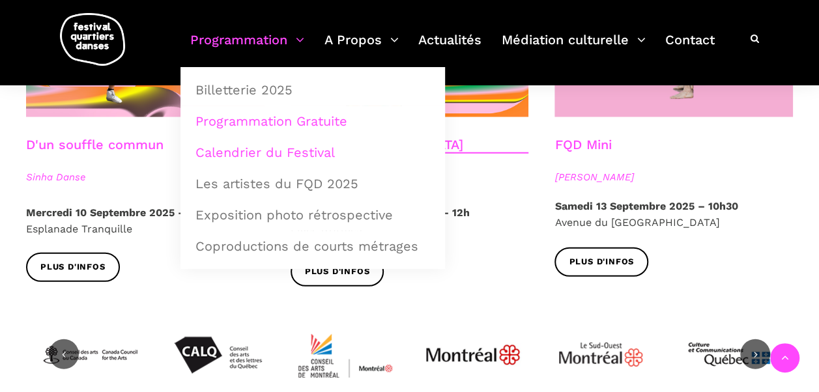 Image resolution: width=819 pixels, height=392 pixels. Describe the element at coordinates (313, 90) in the screenshot. I see `a: Billetterie 2025` at that location.